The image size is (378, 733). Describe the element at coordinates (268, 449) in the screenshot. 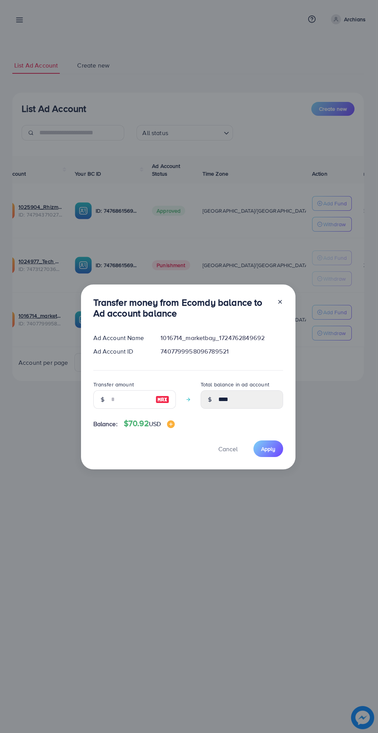

I see `span: Apply` at that location.